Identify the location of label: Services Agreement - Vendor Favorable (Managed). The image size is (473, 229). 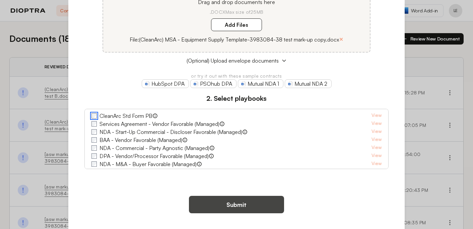
(159, 124).